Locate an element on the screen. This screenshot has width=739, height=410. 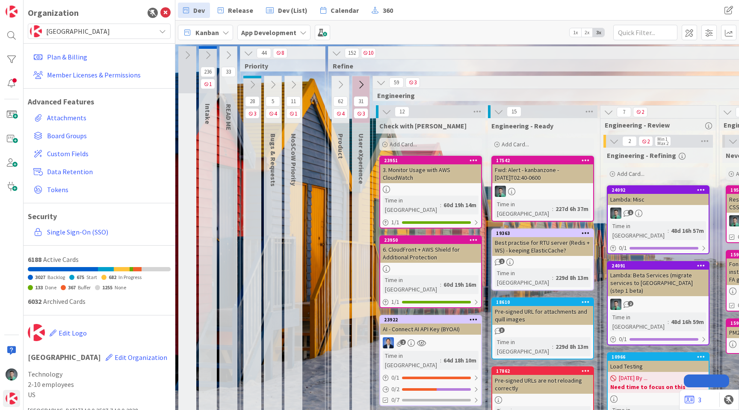
div: Archived Cards is located at coordinates (99, 301).